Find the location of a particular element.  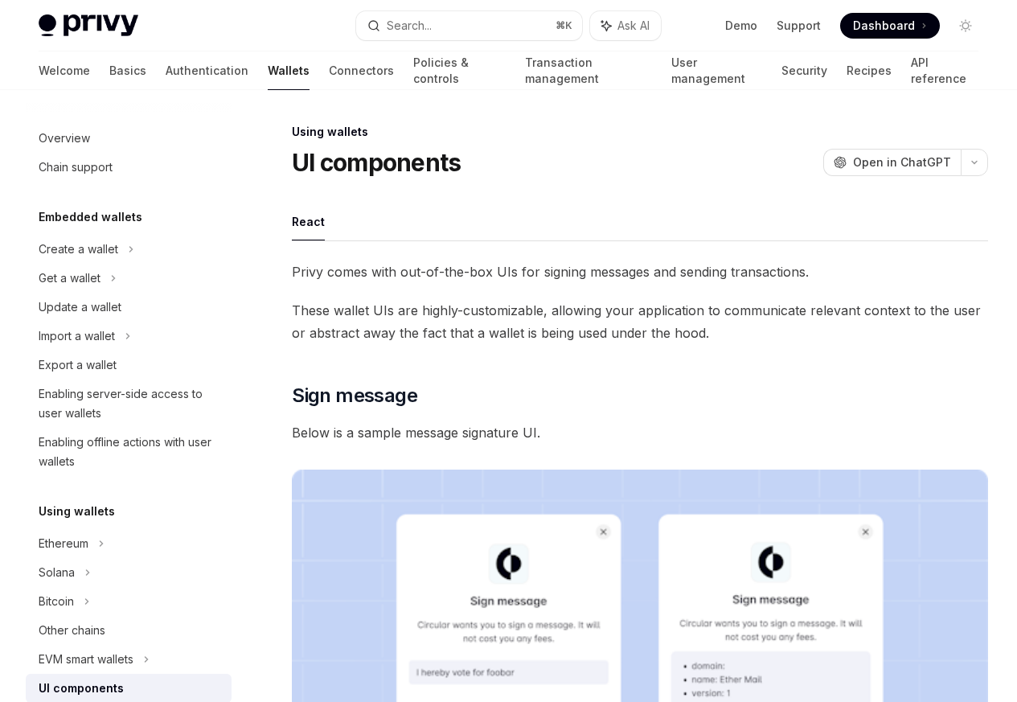

span: Privy comes with out-of-the-box UIs for signing messages and sending transactions. is located at coordinates (640, 272).